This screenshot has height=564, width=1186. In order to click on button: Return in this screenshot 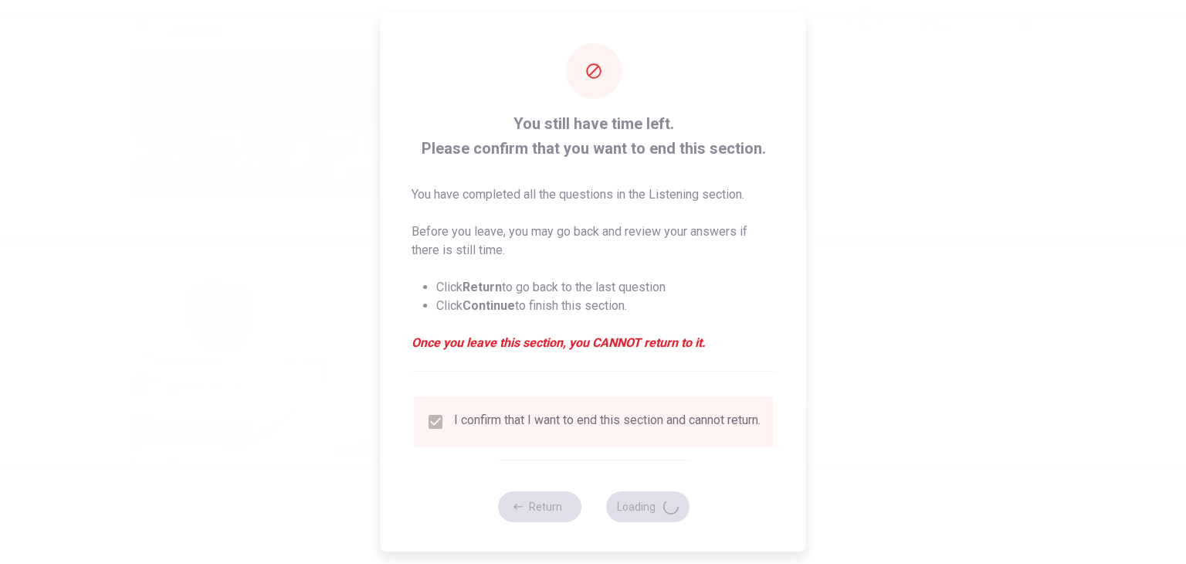, I will do `click(539, 506)`.